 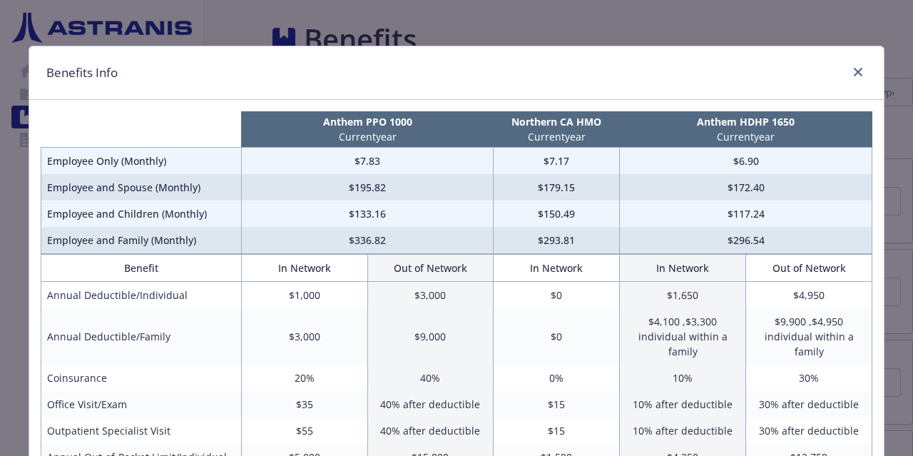 What do you see at coordinates (746, 187) in the screenshot?
I see `td: $172.40` at bounding box center [746, 187].